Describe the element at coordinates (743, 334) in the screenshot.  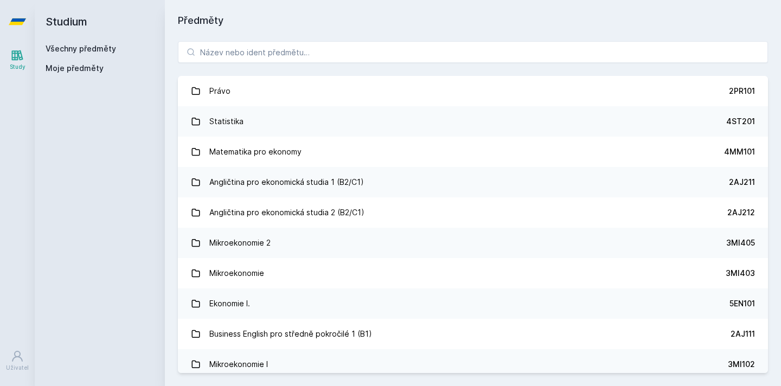
I see `div: 2AJ111` at that location.